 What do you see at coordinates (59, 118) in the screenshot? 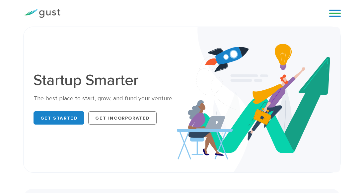
I see `a: Get Started` at bounding box center [59, 118].